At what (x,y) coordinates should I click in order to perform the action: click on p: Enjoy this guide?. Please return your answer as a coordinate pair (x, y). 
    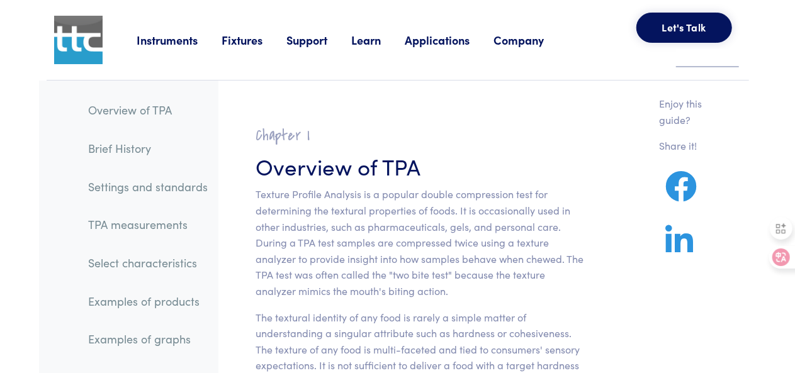
    Looking at the image, I should click on (689, 111).